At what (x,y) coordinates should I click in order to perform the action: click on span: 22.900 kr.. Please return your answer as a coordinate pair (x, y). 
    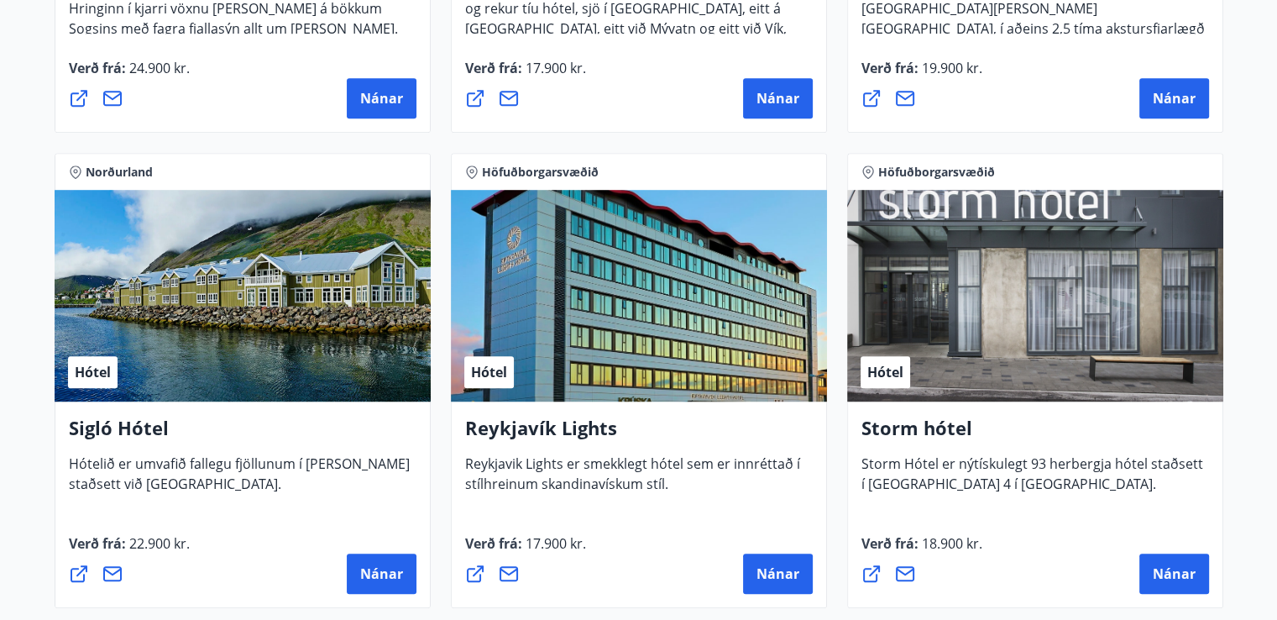
    Looking at the image, I should click on (158, 543).